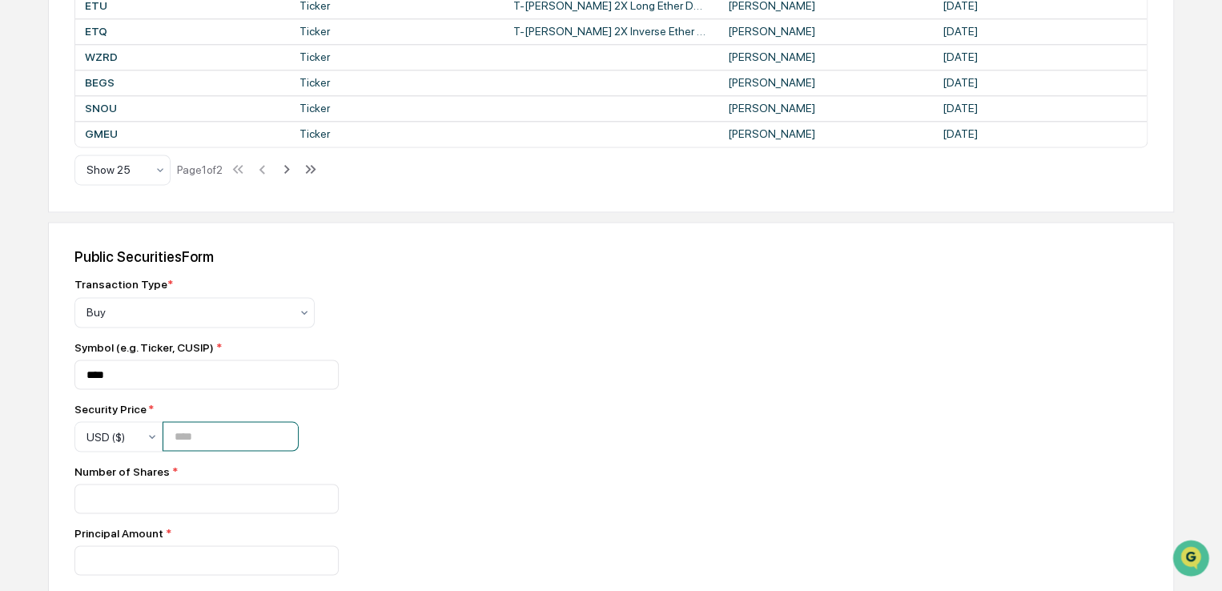  What do you see at coordinates (355, 533) in the screenshot?
I see `div: Principal Amount` at bounding box center [355, 533].